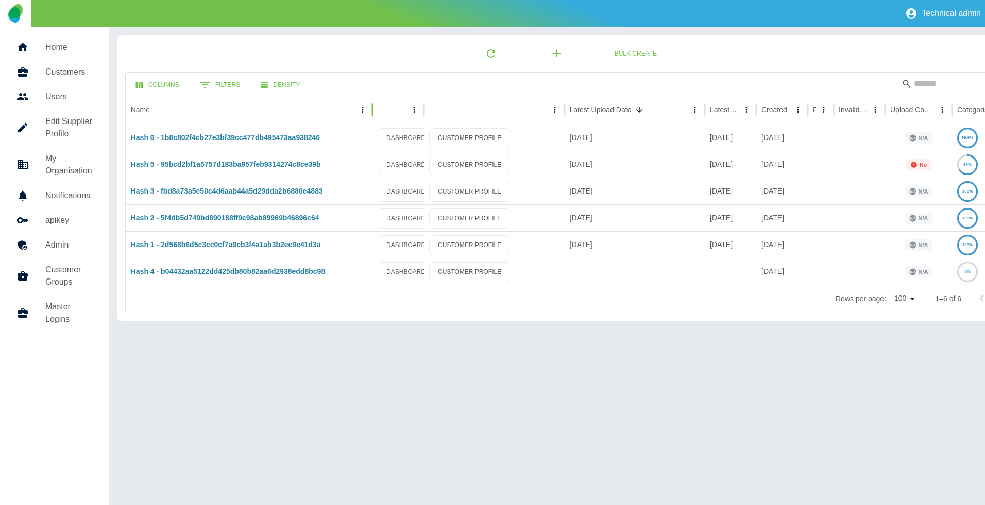 The image size is (985, 505). I want to click on a: Bulk Create, so click(635, 54).